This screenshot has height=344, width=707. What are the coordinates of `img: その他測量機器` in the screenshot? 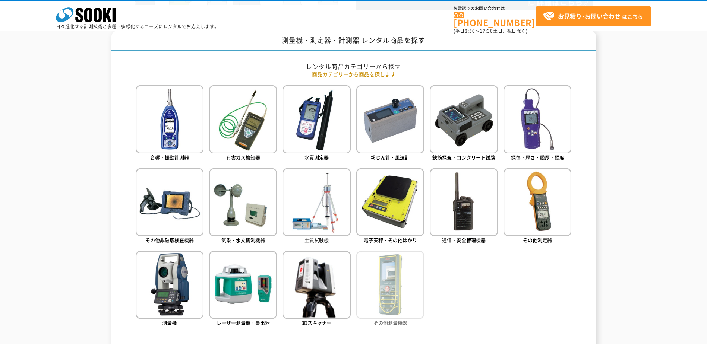 It's located at (390, 285).